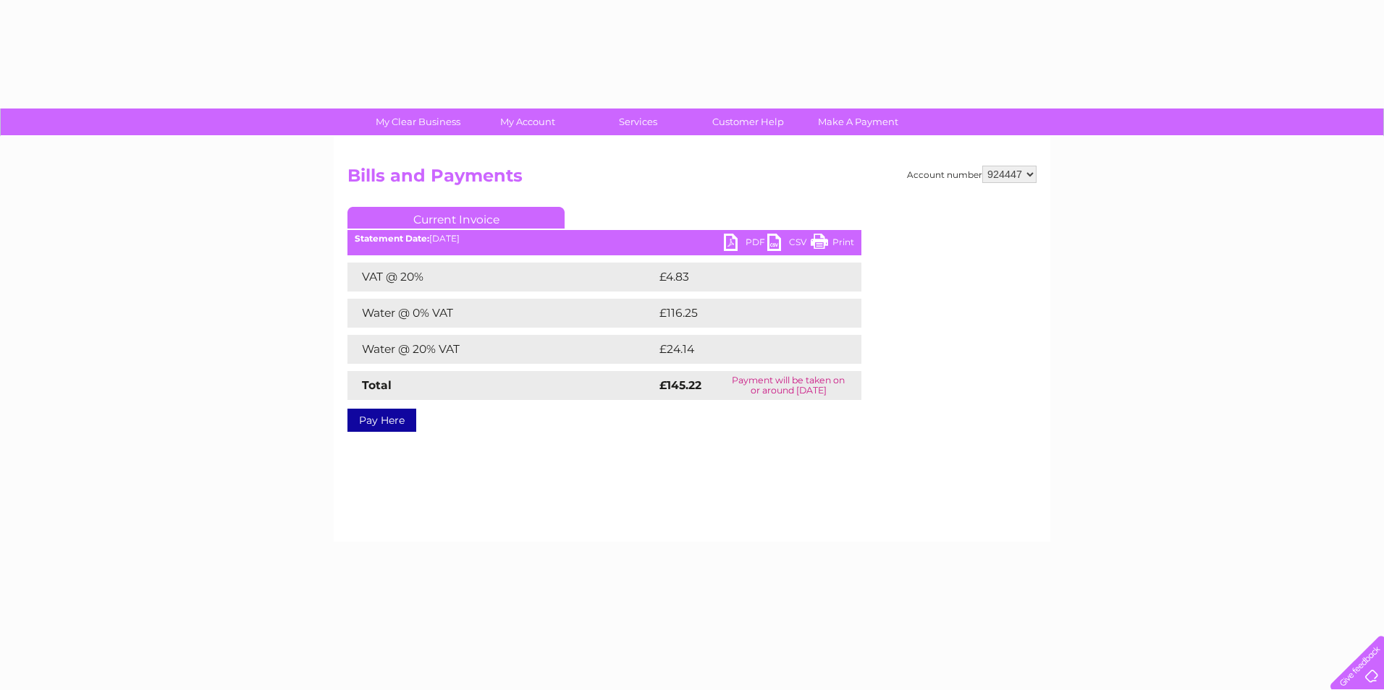 The image size is (1384, 690). I want to click on a: Make A Payment, so click(858, 122).